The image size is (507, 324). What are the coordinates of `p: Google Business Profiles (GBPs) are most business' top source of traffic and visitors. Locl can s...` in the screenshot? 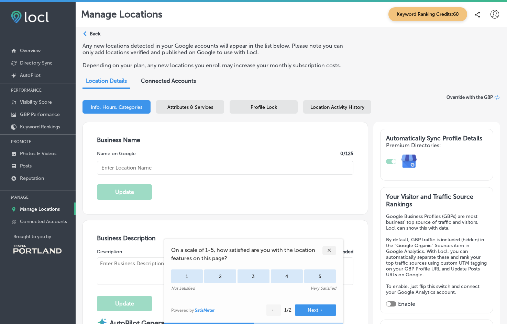 It's located at (436, 222).